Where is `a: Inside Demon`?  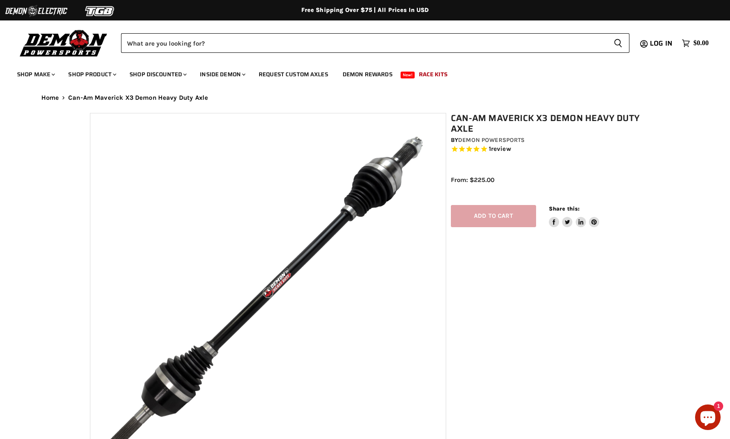
a: Inside Demon is located at coordinates (222, 74).